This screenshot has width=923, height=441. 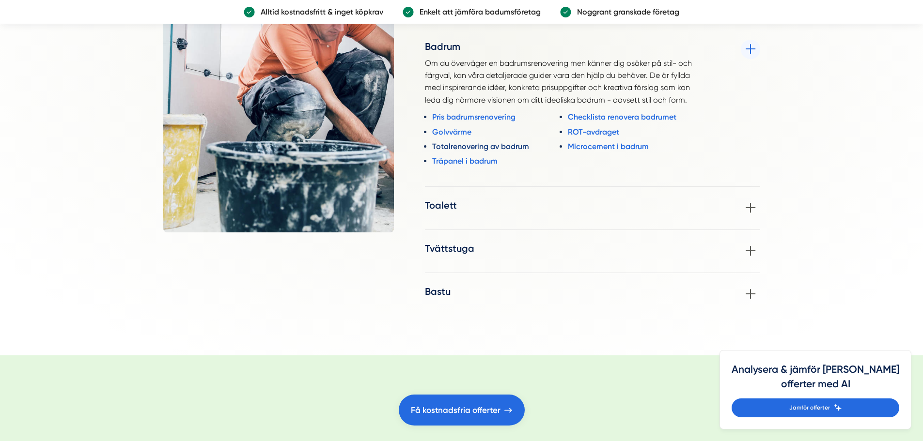 I want to click on p: Om du överväger en badrumsrenovering men känner dig osäker på stil- och färgval, kan våra detalje..., so click(x=565, y=82).